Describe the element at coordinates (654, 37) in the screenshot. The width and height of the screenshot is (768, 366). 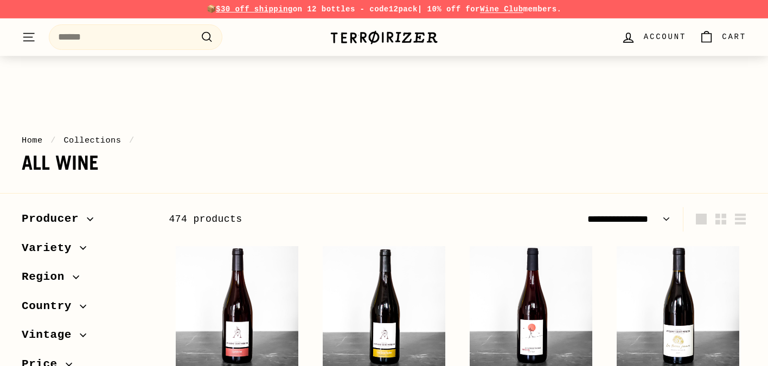
I see `a: Account` at that location.